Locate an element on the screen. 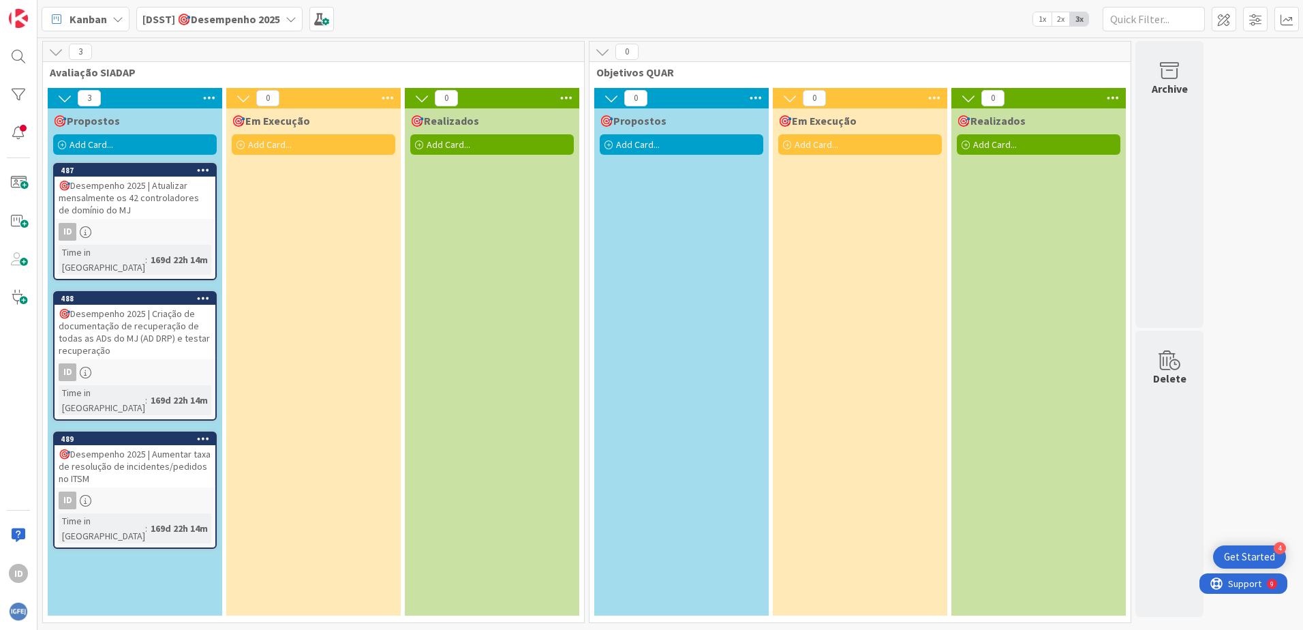  div: Delete is located at coordinates (1170, 378).